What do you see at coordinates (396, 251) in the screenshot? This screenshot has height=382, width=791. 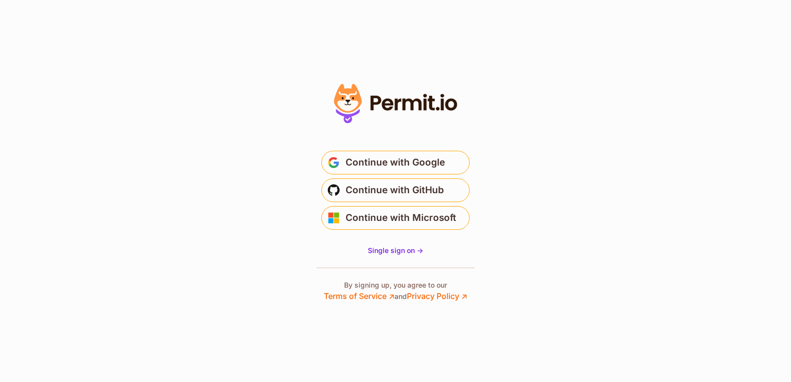 I see `a: Single sign on ->` at bounding box center [396, 251].